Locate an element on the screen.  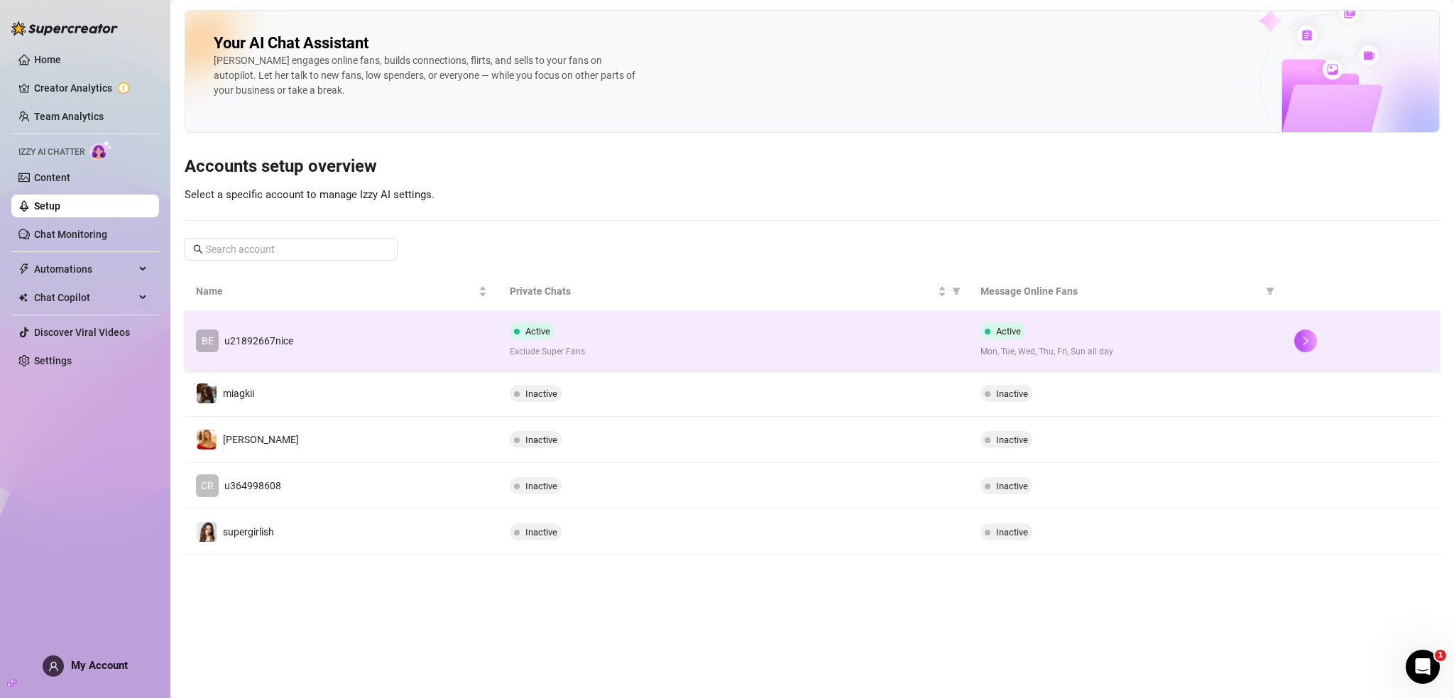
a: Creator Analytics exclamation-circle is located at coordinates (91, 88).